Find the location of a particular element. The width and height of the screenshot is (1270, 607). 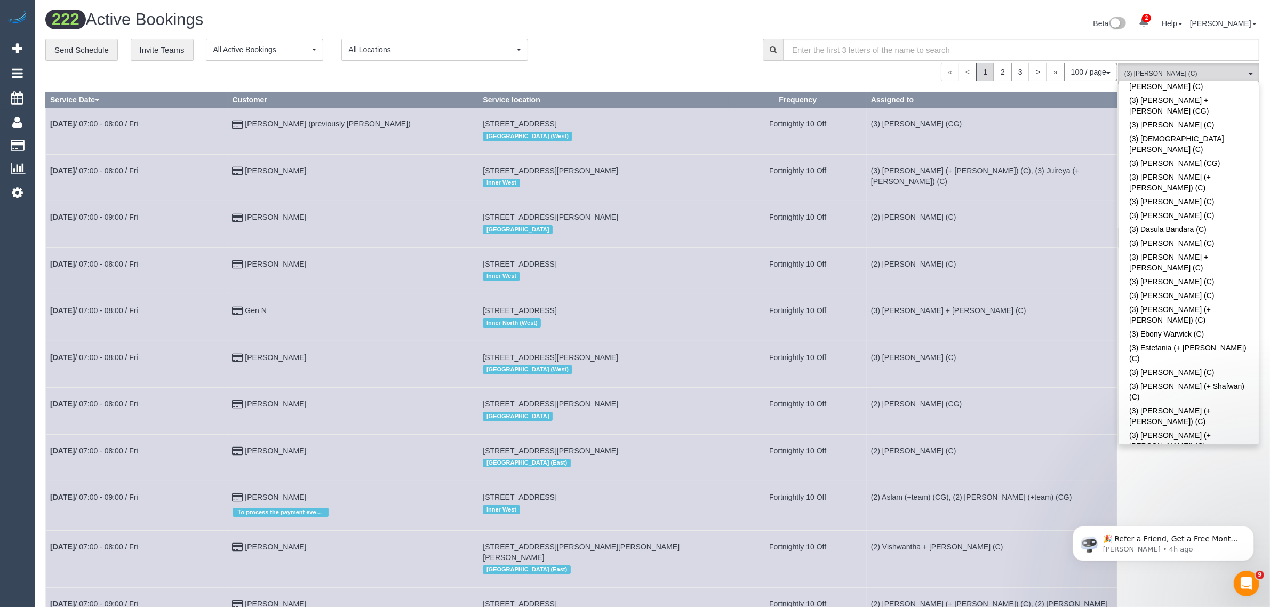

a: 3 is located at coordinates (1021, 72).